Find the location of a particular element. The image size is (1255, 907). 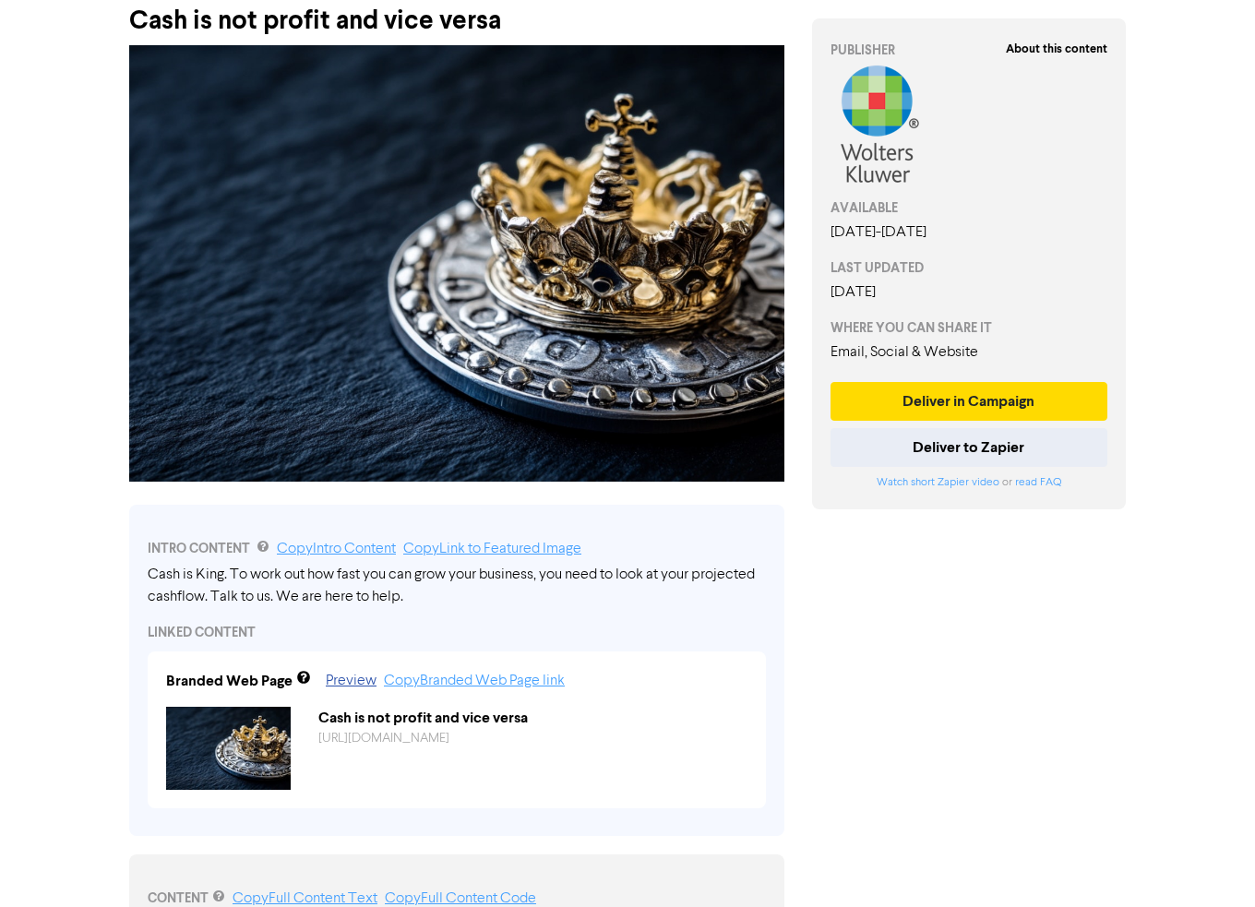

a: Watch short Zapier video is located at coordinates (937, 483).